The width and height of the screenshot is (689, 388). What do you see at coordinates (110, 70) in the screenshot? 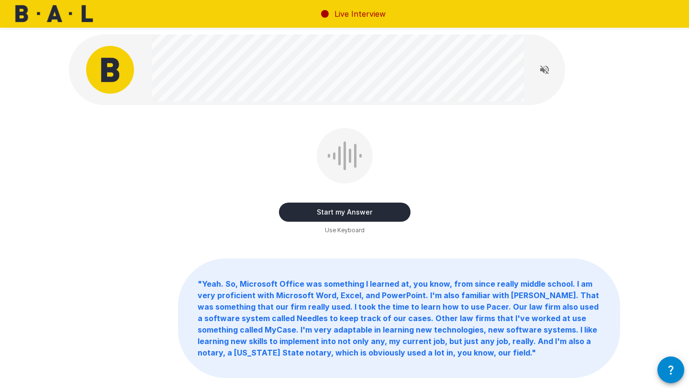
I see `img: bal_avatar.png` at bounding box center [110, 70].